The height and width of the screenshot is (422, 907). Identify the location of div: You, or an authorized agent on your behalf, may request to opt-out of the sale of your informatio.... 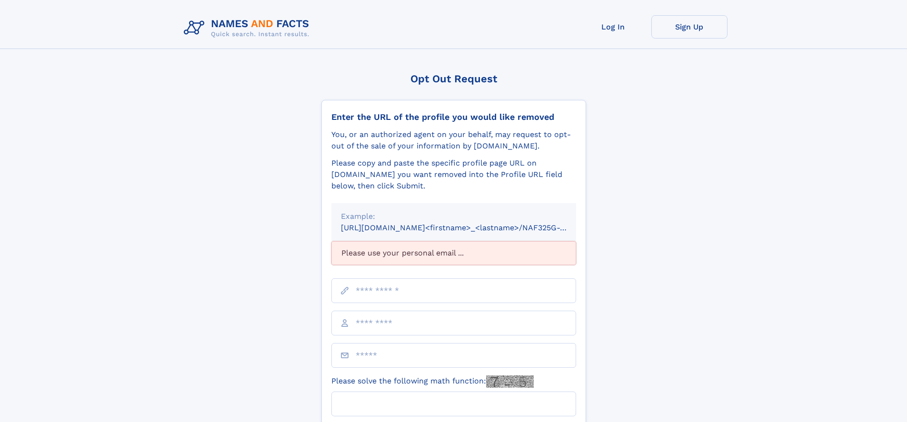
(454, 140).